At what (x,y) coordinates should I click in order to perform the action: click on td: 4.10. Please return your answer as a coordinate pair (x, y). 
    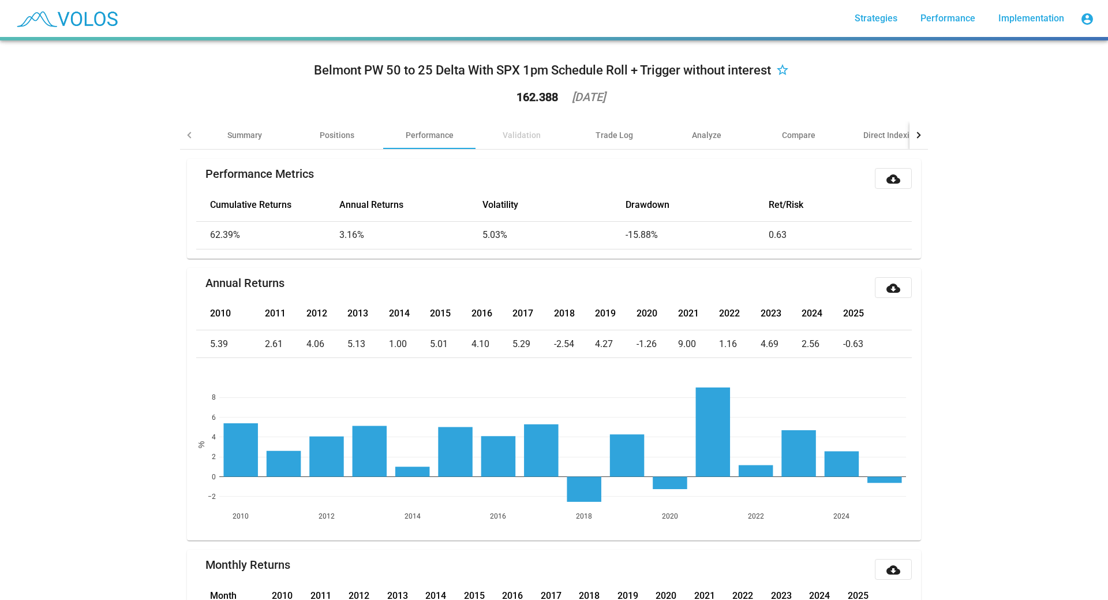
    Looking at the image, I should click on (492, 344).